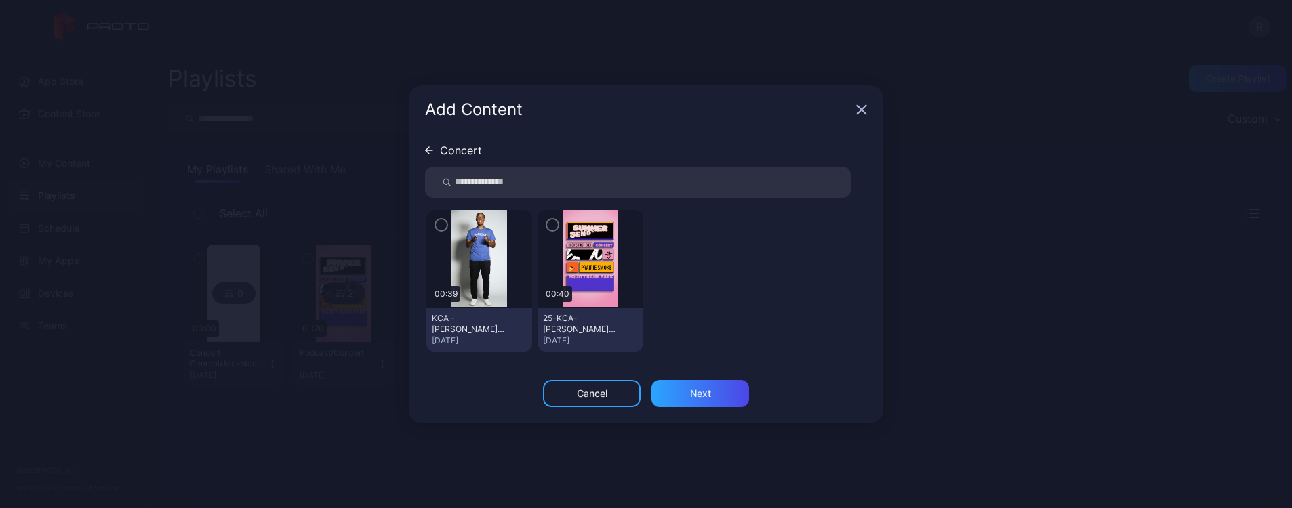  I want to click on div: KCA - Koch Concert - 393800 Jack Stacks Niko Moon Protobox v2.mp4, so click(469, 324).